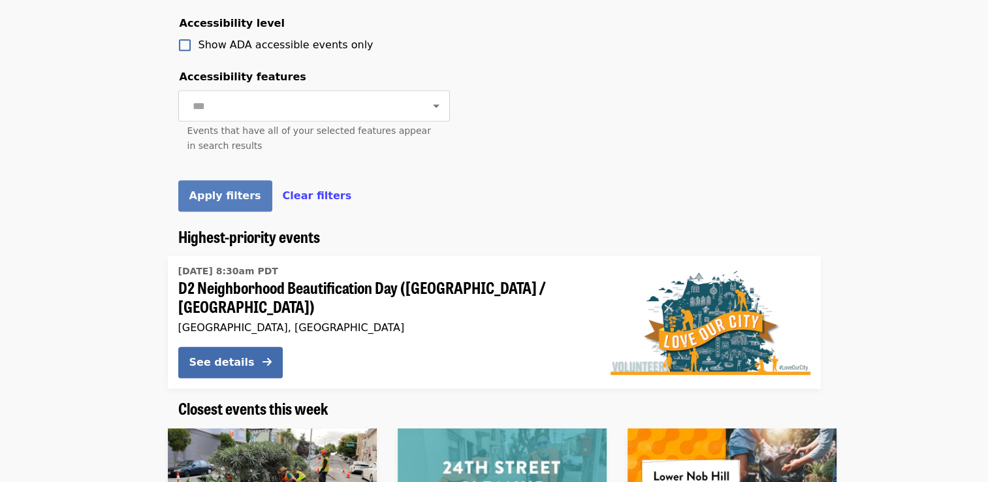  What do you see at coordinates (286, 44) in the screenshot?
I see `span: Show ADA accessible events only` at bounding box center [286, 44].